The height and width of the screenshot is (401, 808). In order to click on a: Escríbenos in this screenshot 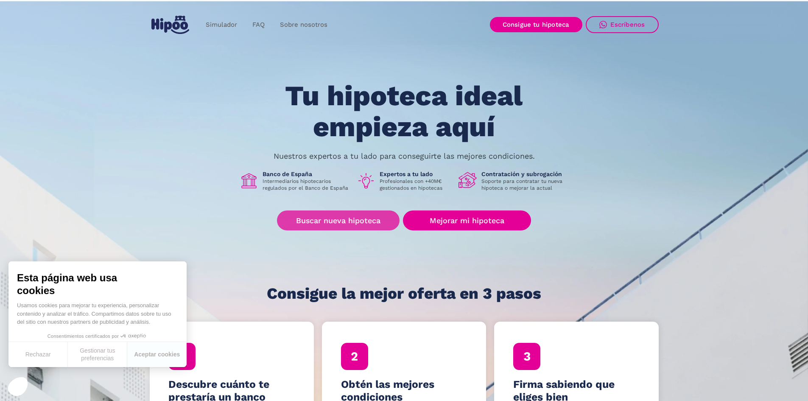, I will do `click(622, 25)`.